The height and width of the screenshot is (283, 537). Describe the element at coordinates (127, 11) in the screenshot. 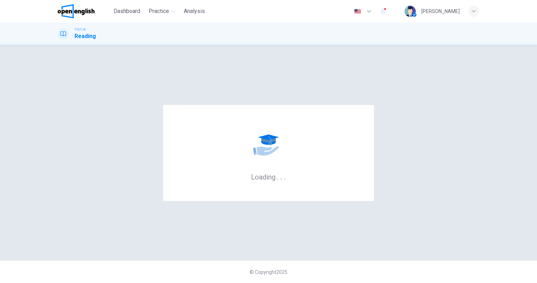

I see `a: Dashboard` at that location.